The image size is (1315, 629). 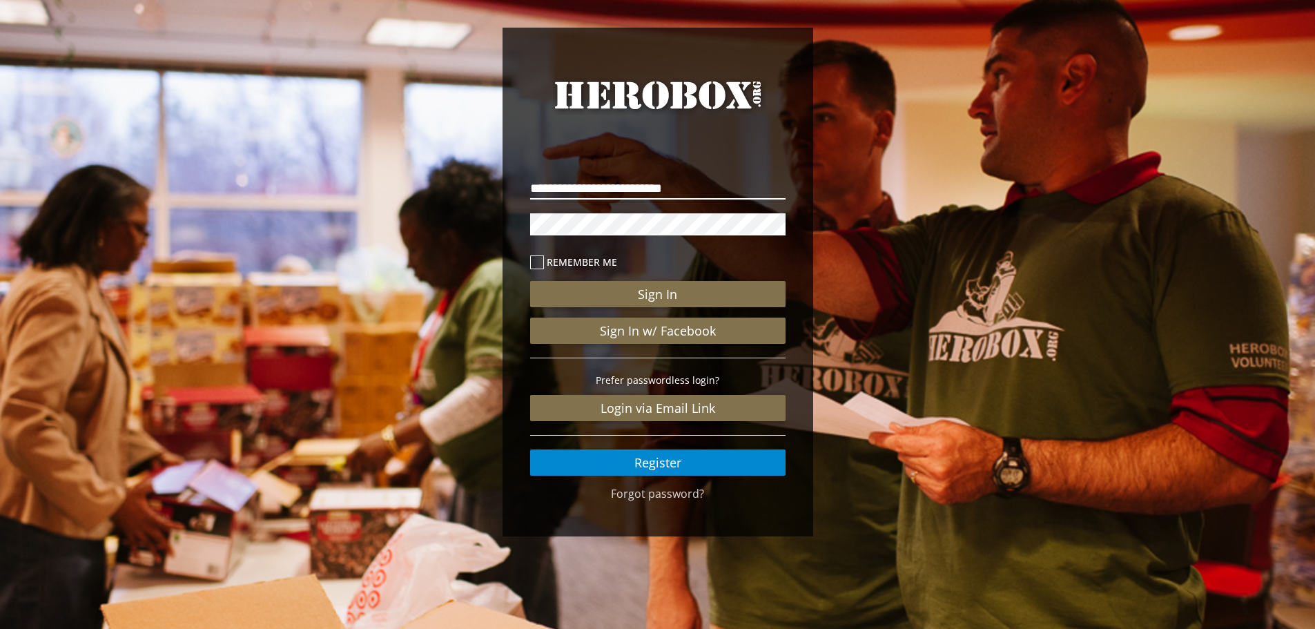 I want to click on a: Login via Email Link, so click(x=658, y=408).